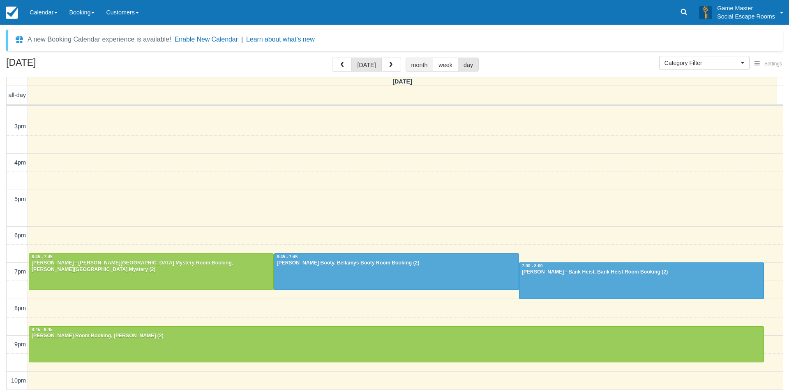 Image resolution: width=789 pixels, height=392 pixels. Describe the element at coordinates (20, 199) in the screenshot. I see `span: 5pm` at that location.